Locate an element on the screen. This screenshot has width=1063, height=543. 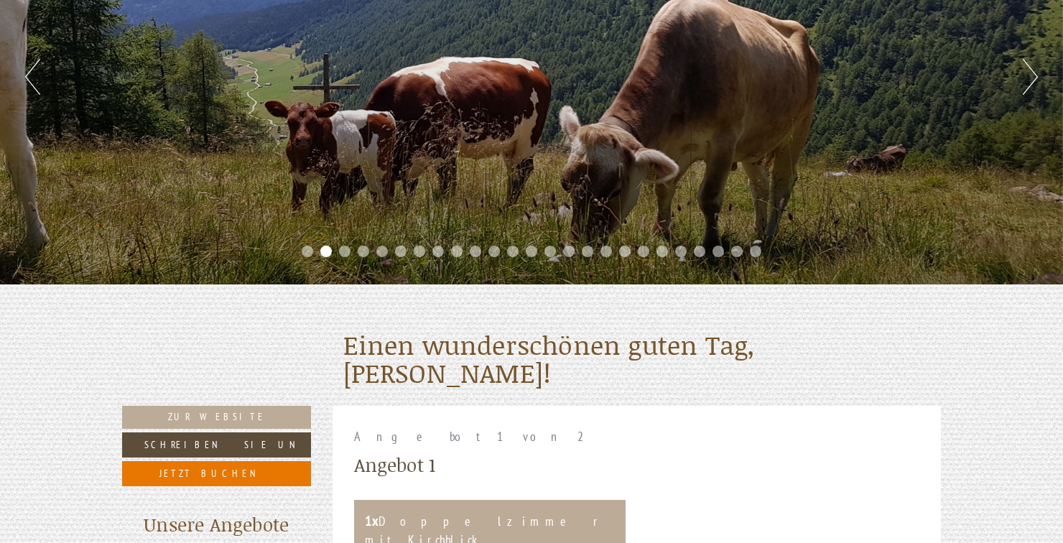
div: Unsere Angebote is located at coordinates (216, 524).